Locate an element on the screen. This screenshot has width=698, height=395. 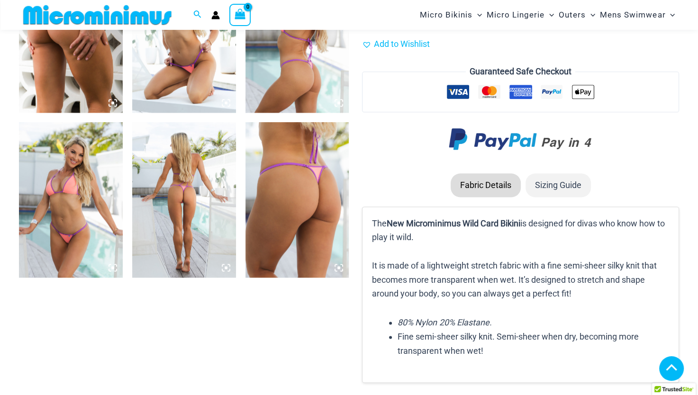
a: OutersMenu ToggleMenu Toggle is located at coordinates (576, 15).